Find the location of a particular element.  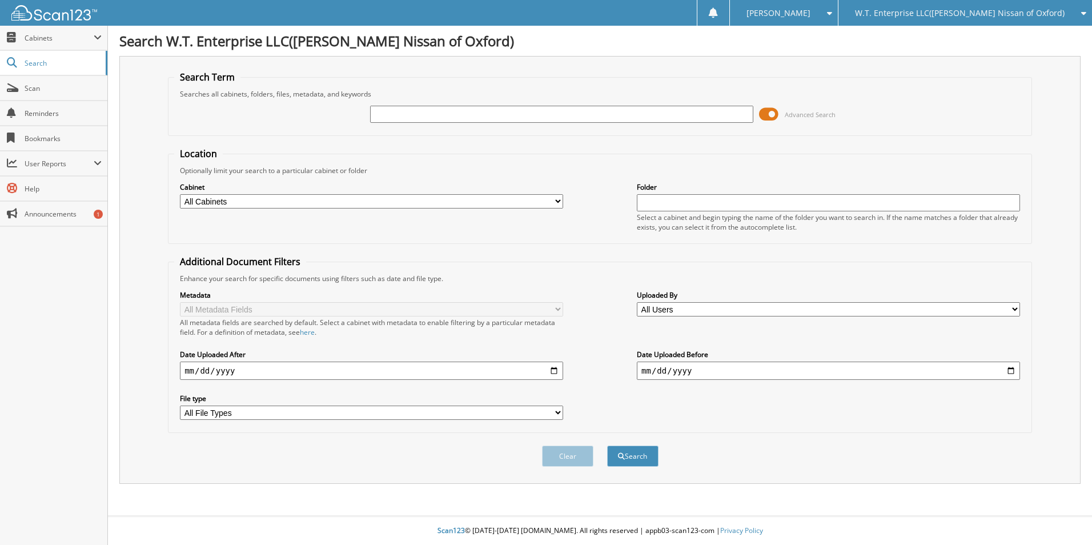

legend: Additional Document Filters is located at coordinates (240, 262).